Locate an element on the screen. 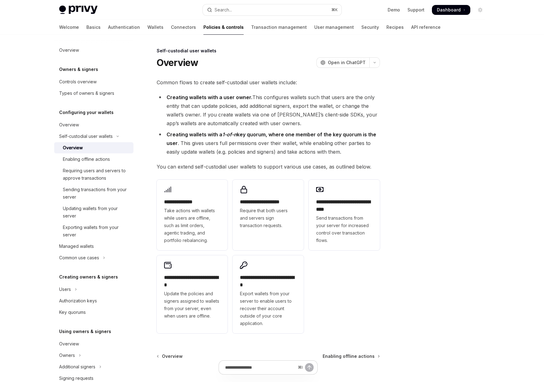 This screenshot has width=544, height=382. span: Require that both users and servers sign transaction requests. is located at coordinates (268, 218).